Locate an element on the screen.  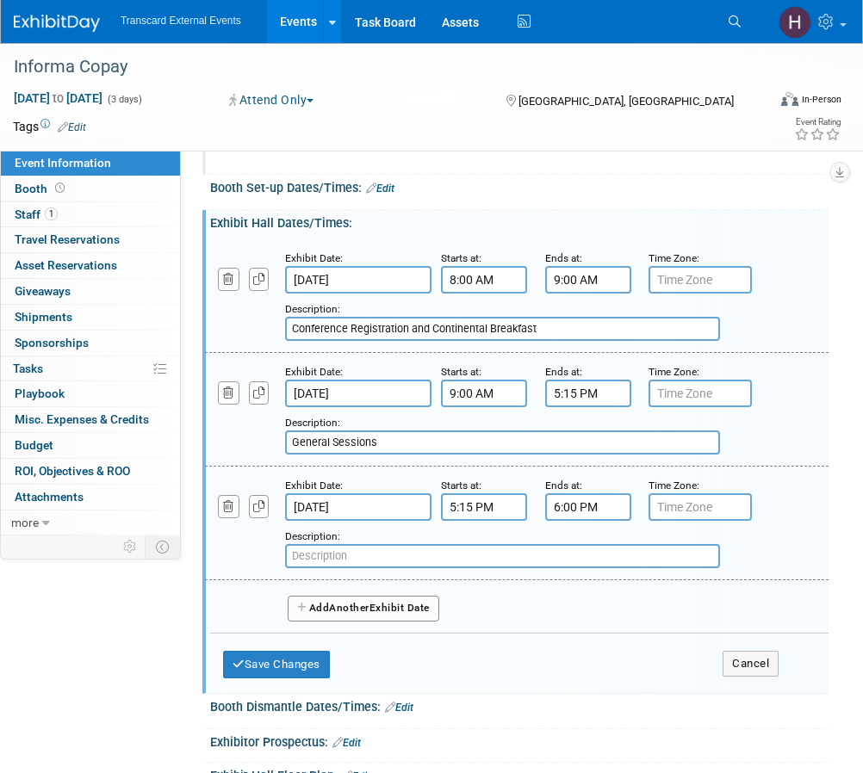
img: Format-Inperson.png is located at coordinates (789, 99).